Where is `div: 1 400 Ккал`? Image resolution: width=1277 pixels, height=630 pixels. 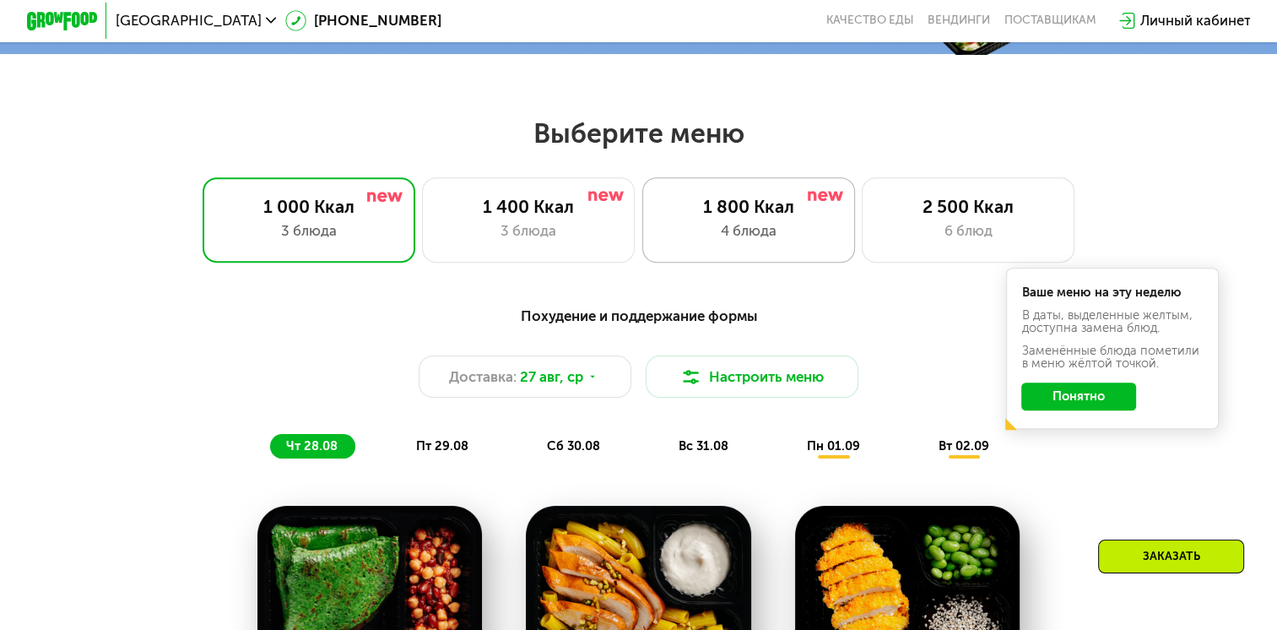 div: 1 400 Ккал is located at coordinates (528, 206).